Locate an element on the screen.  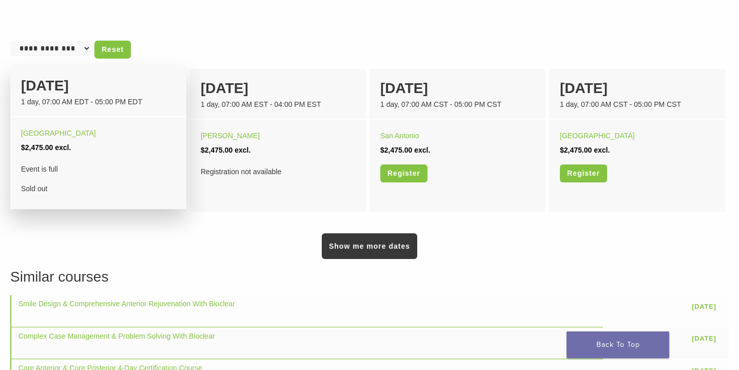
a: Complex Case Management & Problem Solving With Bioclear is located at coordinates (117, 336).